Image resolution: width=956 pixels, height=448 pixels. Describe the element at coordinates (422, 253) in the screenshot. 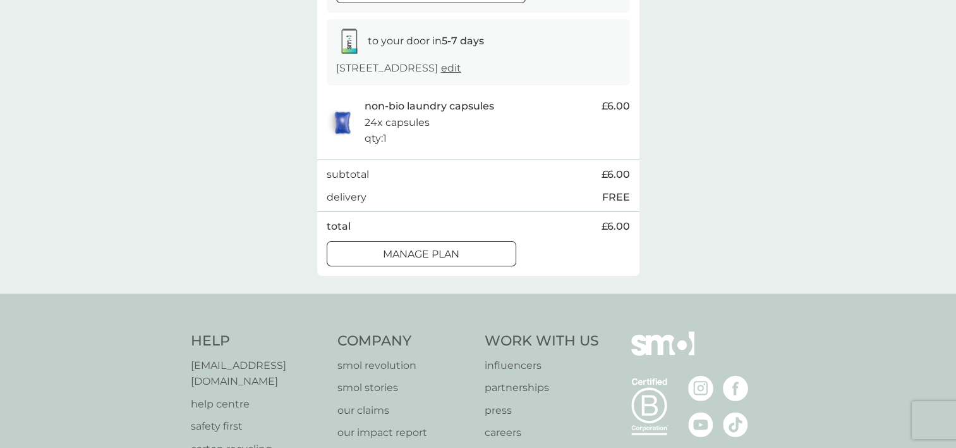

I see `button: Manage plan` at that location.